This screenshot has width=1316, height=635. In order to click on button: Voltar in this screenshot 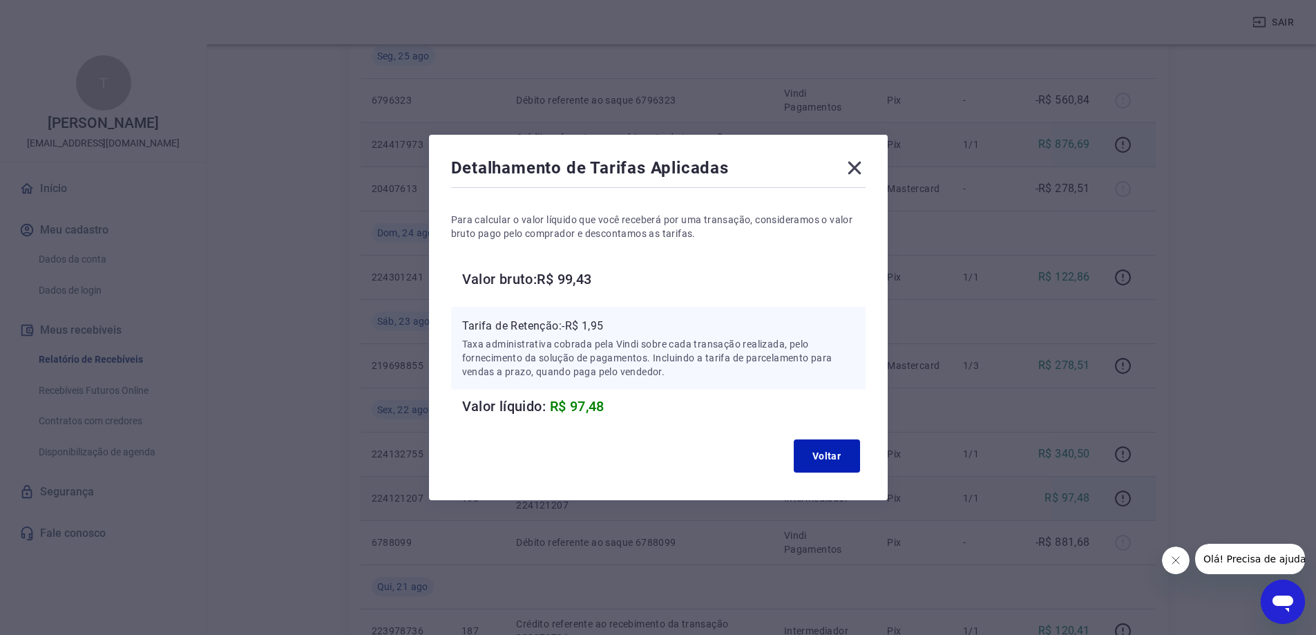, I will do `click(827, 456)`.